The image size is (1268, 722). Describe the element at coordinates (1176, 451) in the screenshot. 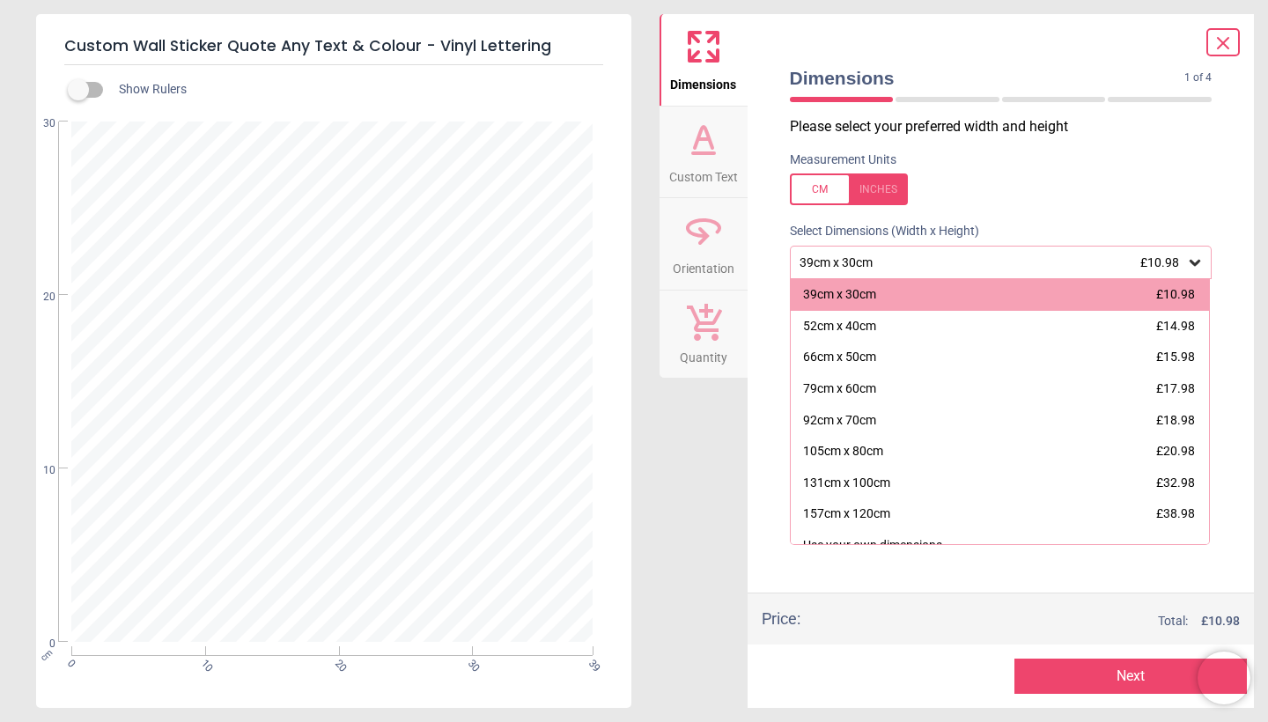

I see `span: £20.98` at that location.